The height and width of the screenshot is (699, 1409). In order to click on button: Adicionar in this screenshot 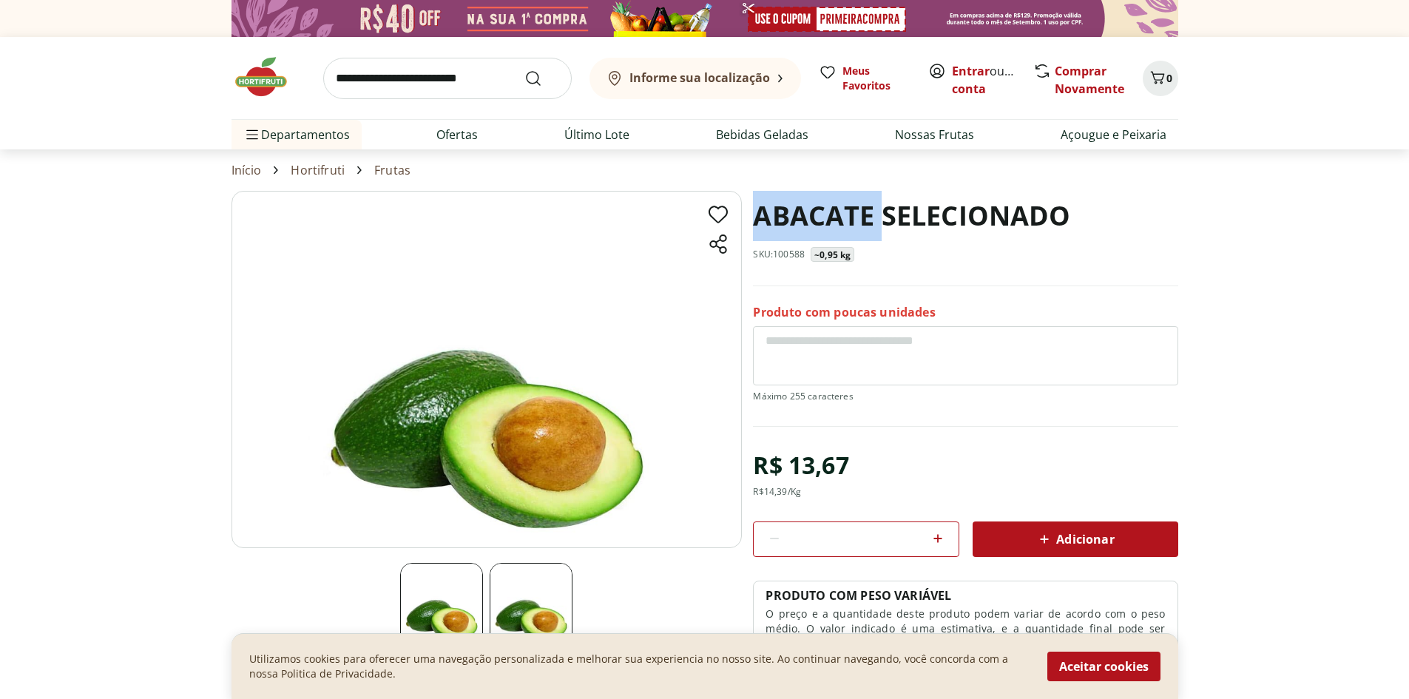, I will do `click(1075, 539)`.